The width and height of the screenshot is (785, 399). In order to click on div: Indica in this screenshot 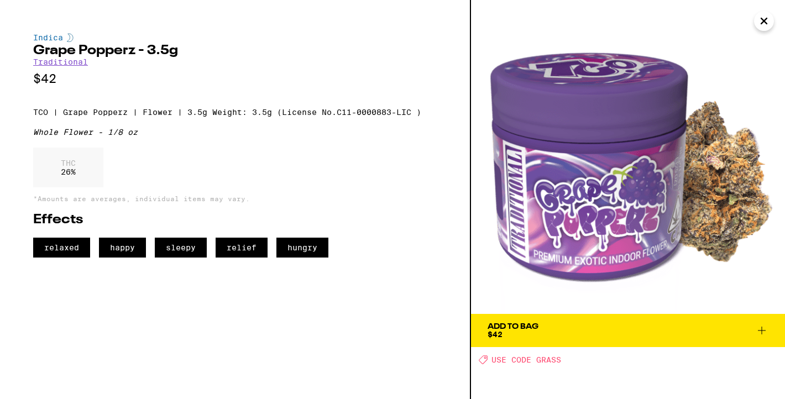, I will do `click(235, 38)`.